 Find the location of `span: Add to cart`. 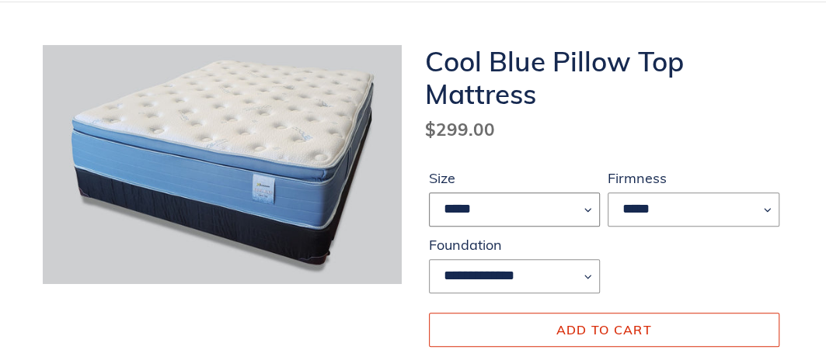

span: Add to cart is located at coordinates (604, 330).